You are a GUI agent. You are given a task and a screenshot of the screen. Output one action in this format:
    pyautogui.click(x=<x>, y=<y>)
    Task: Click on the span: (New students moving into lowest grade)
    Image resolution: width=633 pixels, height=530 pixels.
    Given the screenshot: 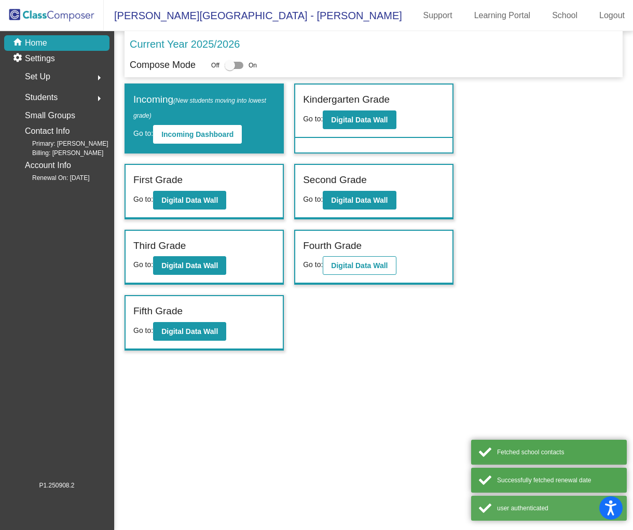 What is the action you would take?
    pyautogui.click(x=200, y=108)
    